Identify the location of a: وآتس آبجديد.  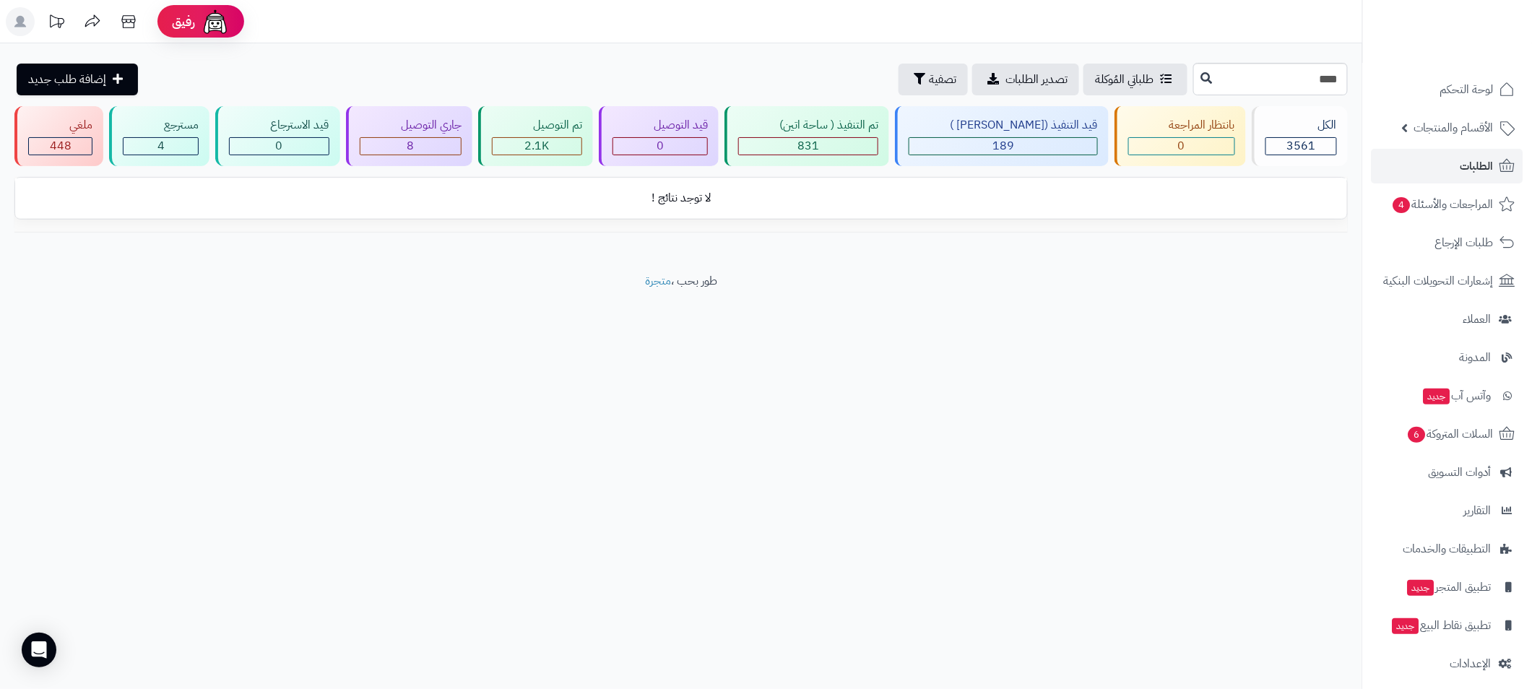
(1447, 396).